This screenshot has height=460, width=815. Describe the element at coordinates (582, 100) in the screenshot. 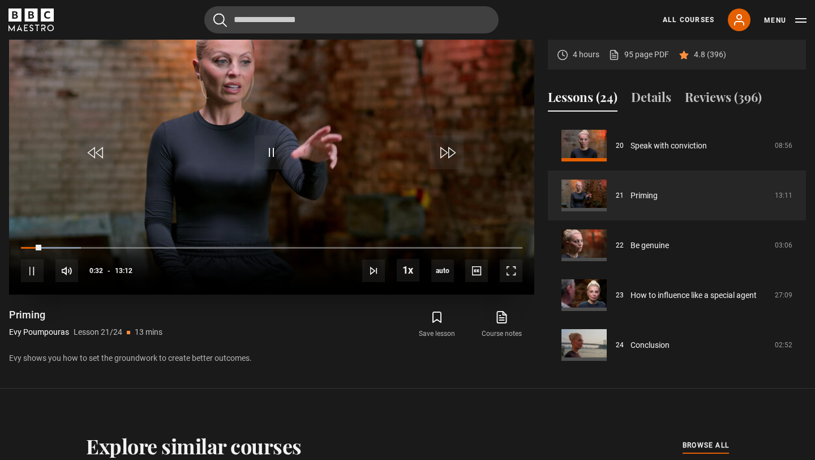

I see `button: Lessons (24)` at that location.